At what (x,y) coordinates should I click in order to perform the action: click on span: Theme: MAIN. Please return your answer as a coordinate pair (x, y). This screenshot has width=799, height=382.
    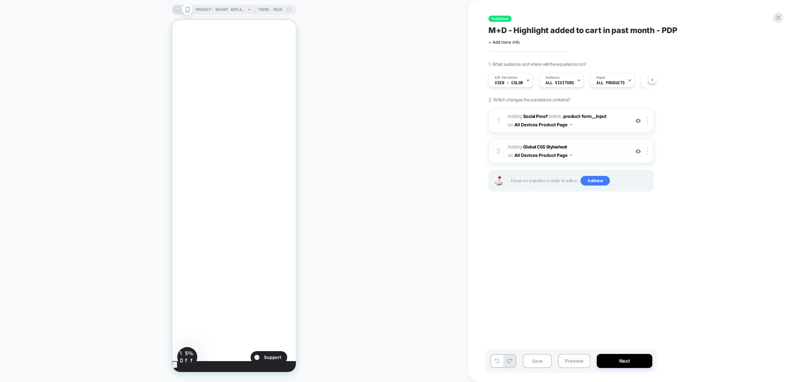
    Looking at the image, I should click on (270, 10).